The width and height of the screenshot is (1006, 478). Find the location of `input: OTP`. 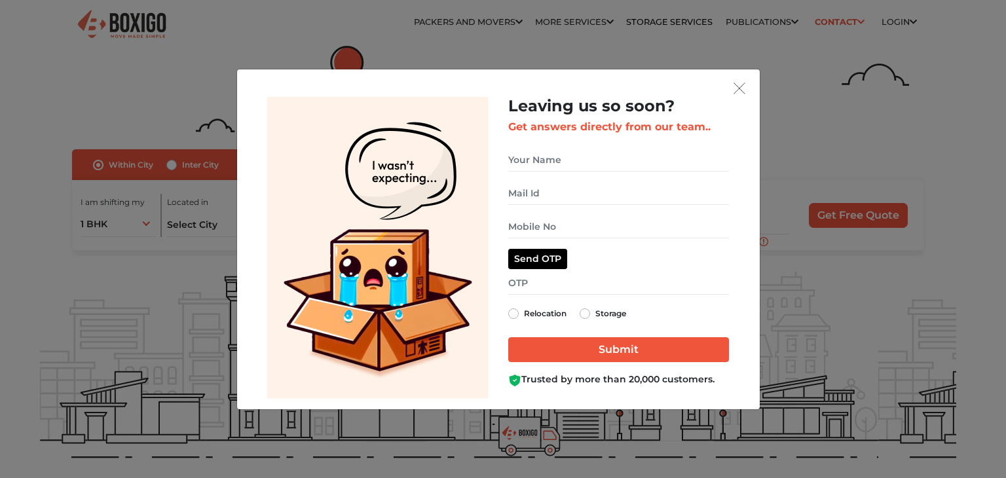

input: OTP is located at coordinates (618, 283).